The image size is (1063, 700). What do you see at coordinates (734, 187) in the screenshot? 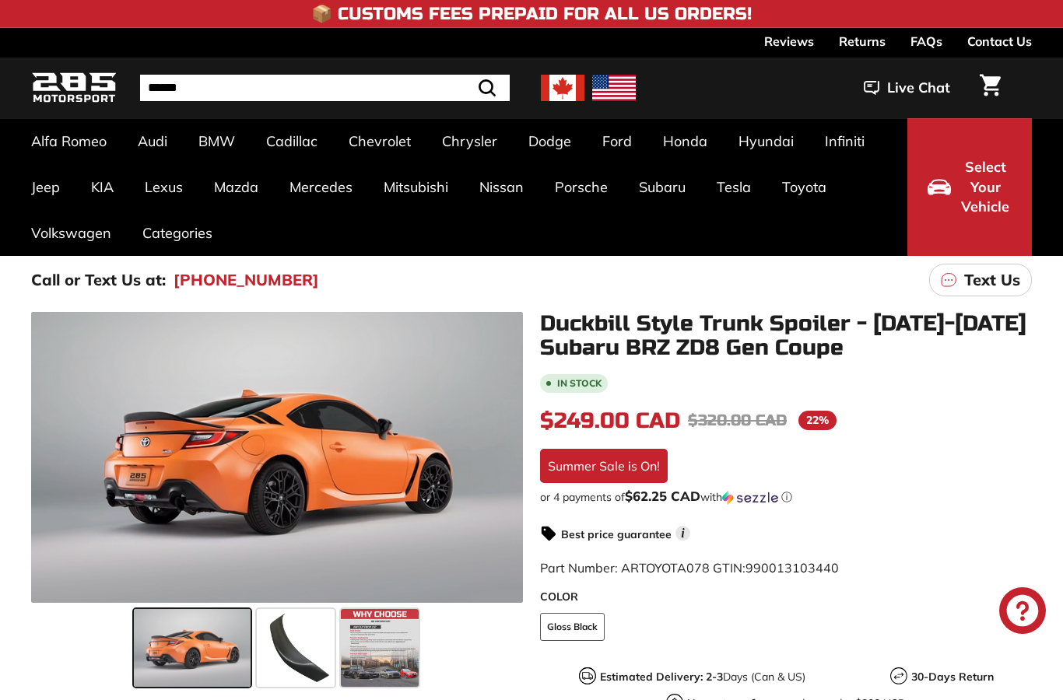
I see `a: Tesla` at bounding box center [734, 187].